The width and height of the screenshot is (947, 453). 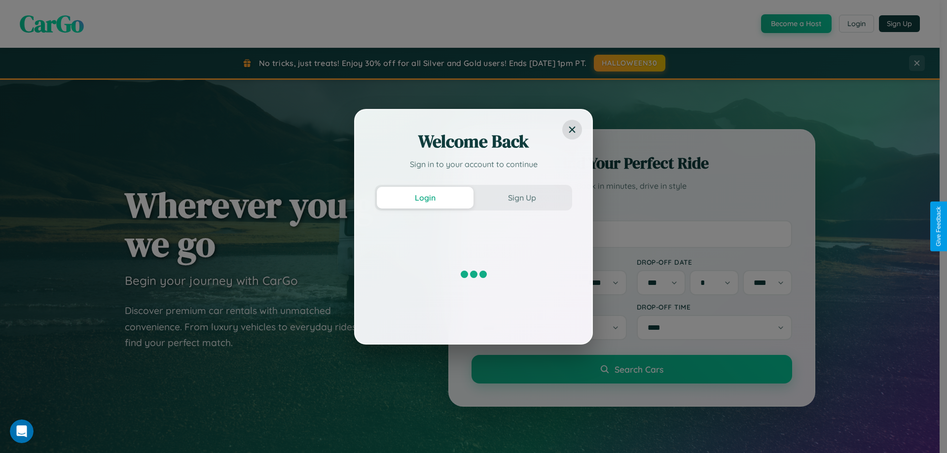 I want to click on p: Sign in to your account to continue, so click(x=473, y=164).